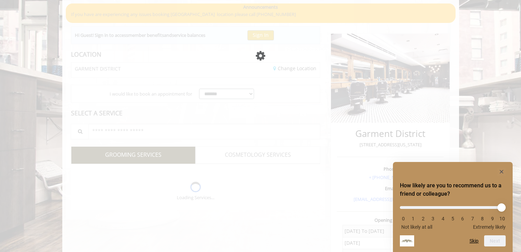 The height and width of the screenshot is (252, 521). What do you see at coordinates (403, 219) in the screenshot?
I see `li: 0` at bounding box center [403, 219].